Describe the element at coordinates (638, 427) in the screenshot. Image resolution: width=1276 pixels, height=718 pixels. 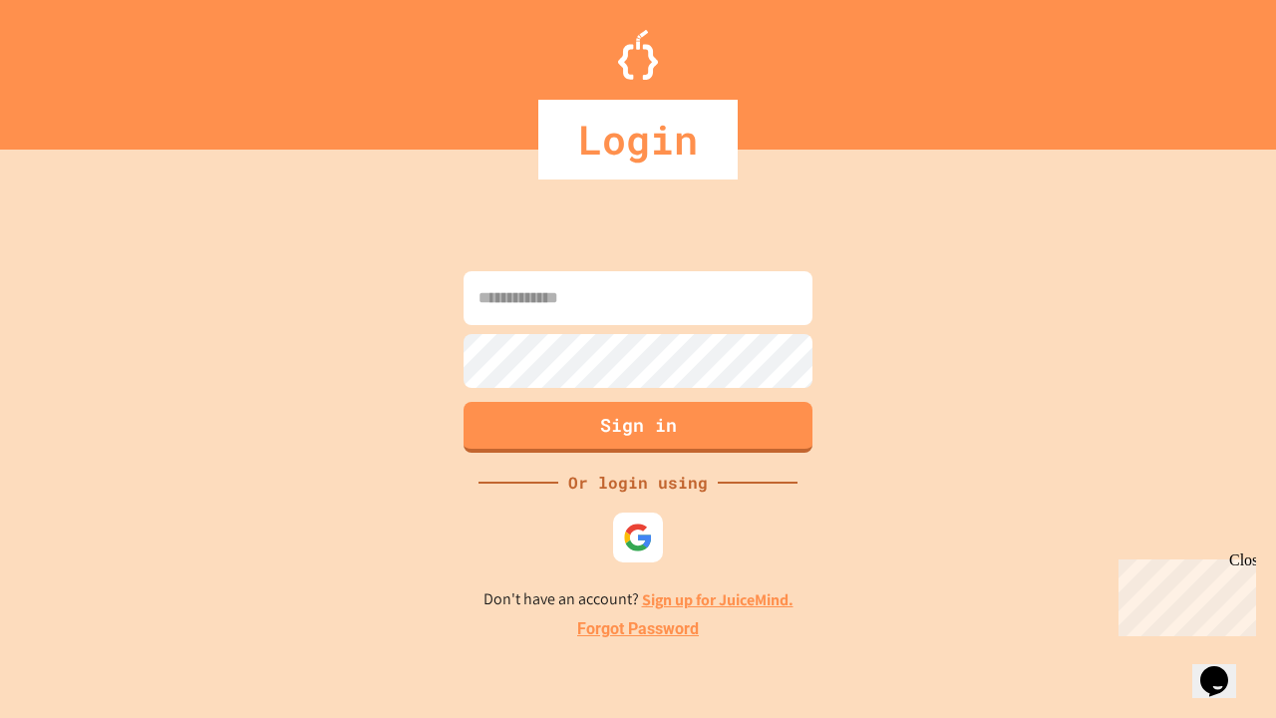
I see `button: Sign in` at that location.